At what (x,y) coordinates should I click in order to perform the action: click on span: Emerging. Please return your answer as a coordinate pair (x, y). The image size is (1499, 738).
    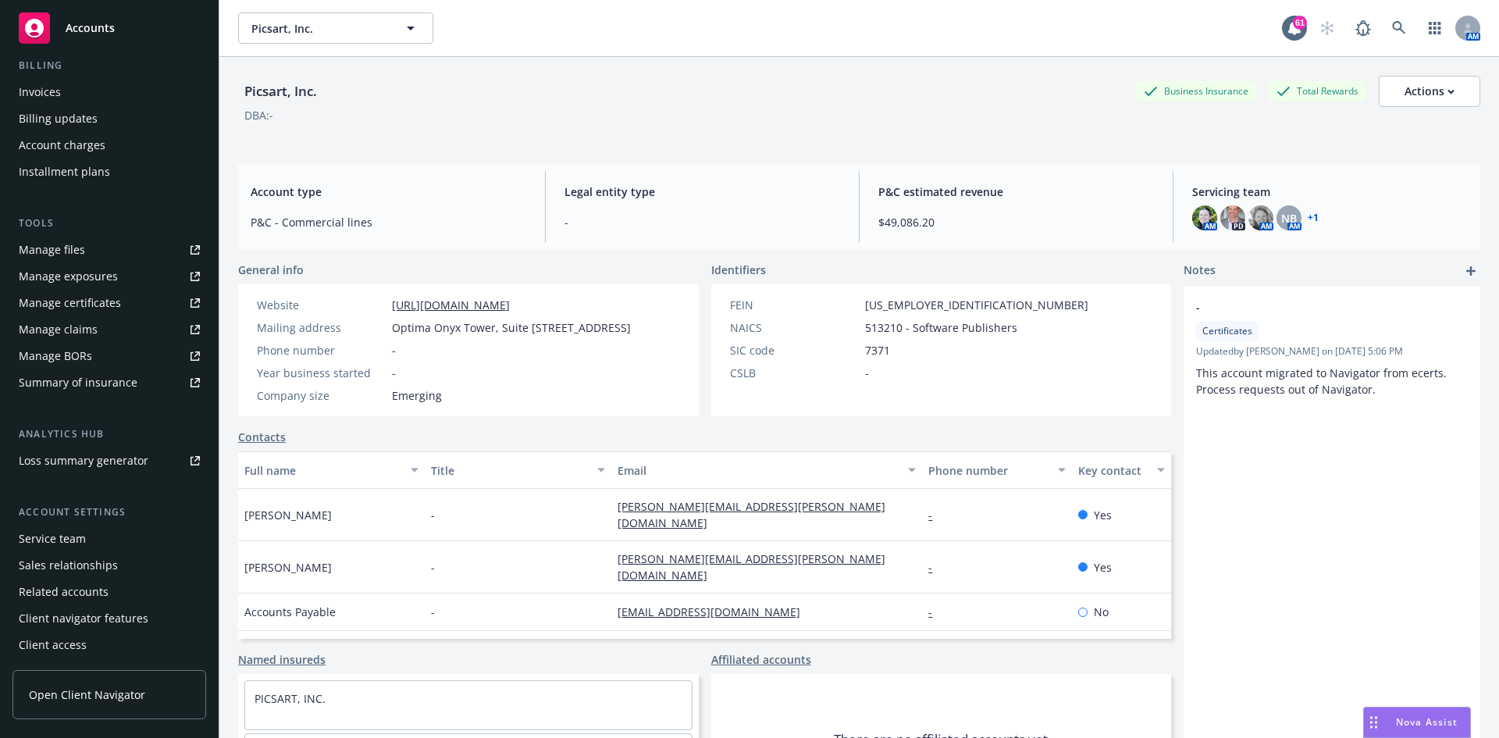
    Looking at the image, I should click on (417, 395).